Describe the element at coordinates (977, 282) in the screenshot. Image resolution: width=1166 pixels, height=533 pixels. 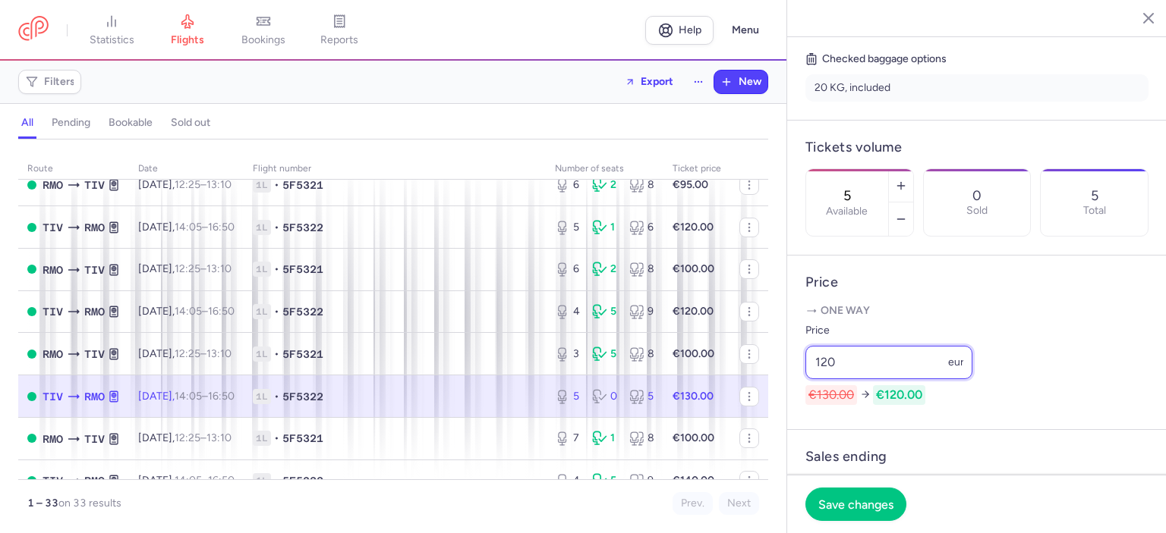
I see `h4: Price` at that location.